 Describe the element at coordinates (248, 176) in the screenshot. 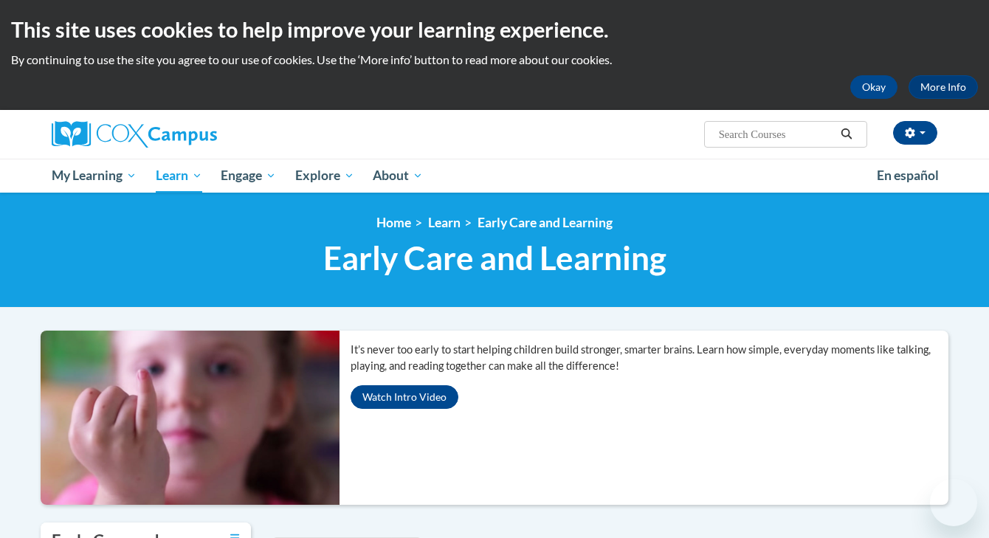

I see `span: Engage` at that location.